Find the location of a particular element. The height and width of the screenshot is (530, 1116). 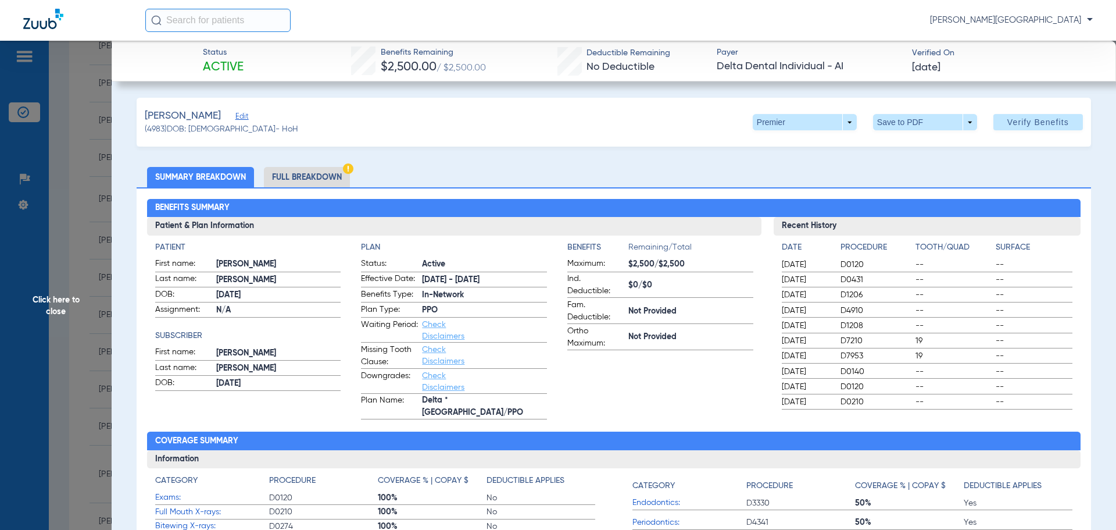

span: Periodontics: is located at coordinates (689, 522).